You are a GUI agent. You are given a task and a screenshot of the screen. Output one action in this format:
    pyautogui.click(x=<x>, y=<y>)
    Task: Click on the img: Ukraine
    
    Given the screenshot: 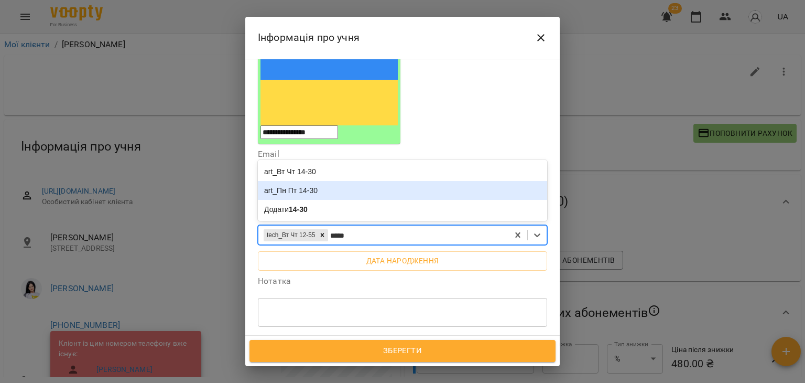 What is the action you would take?
    pyautogui.click(x=329, y=80)
    